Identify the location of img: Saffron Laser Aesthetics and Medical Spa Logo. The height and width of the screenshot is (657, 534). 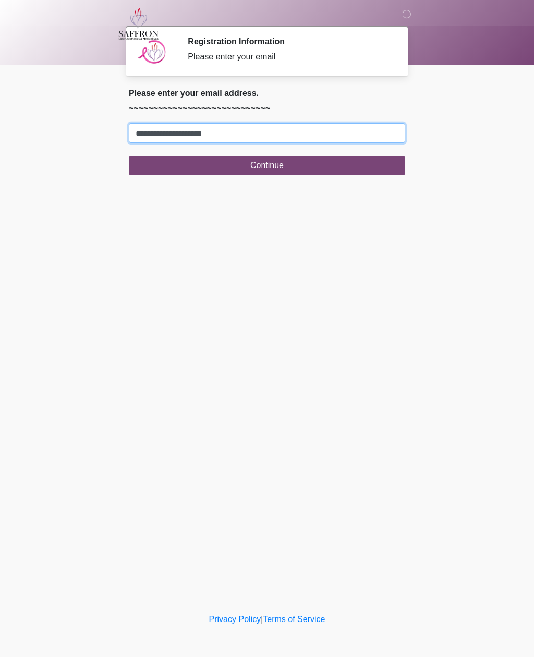
(139, 24).